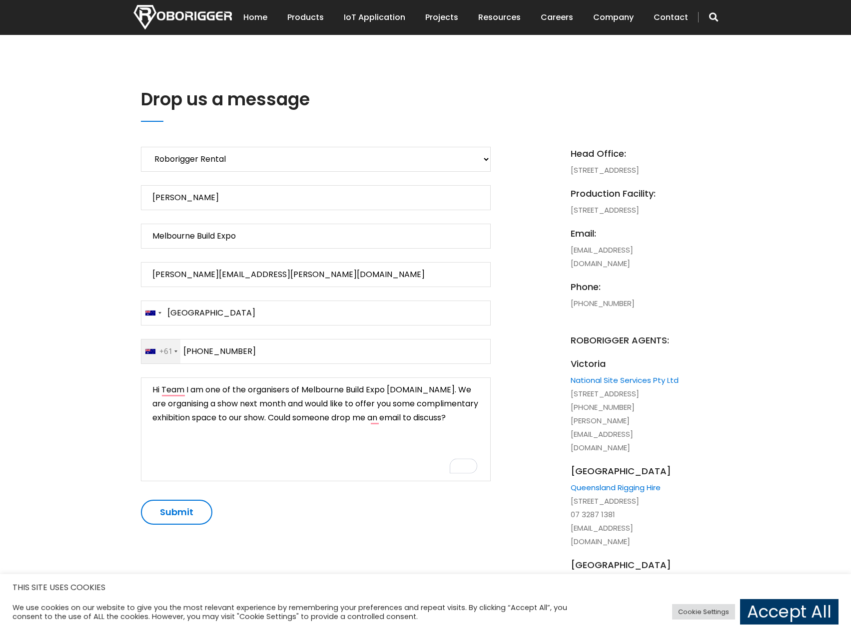 The image size is (851, 634). I want to click on div: Australia, so click(153, 313).